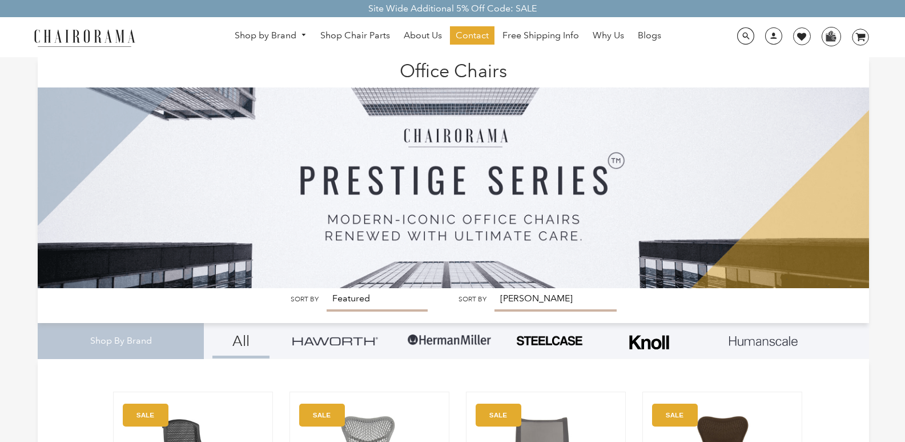  What do you see at coordinates (831, 36) in the screenshot?
I see `img: WhatsApp_Image_2024-07-12_at_16.23.01.webp` at bounding box center [831, 36].